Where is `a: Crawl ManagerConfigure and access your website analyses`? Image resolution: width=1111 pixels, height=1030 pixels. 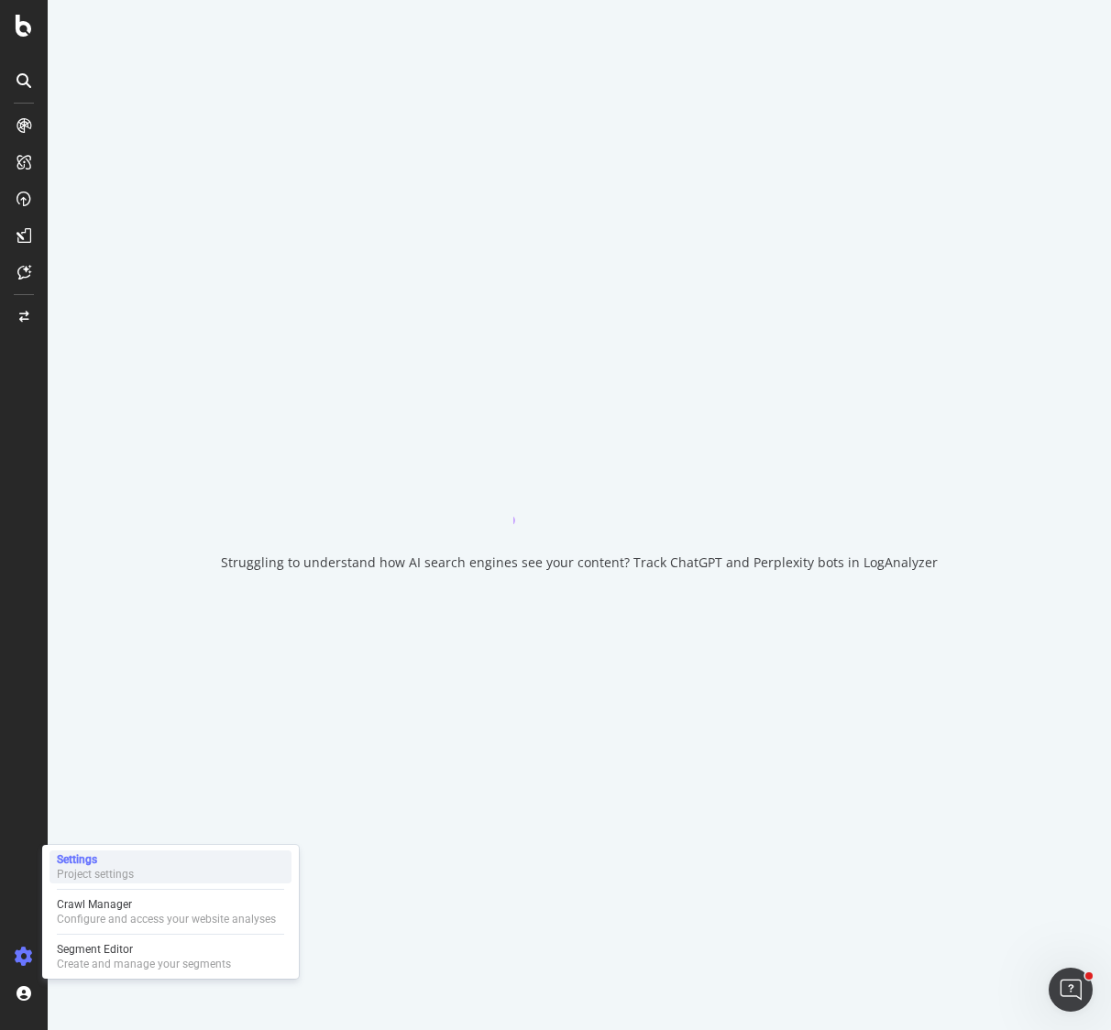
a: Crawl ManagerConfigure and access your website analyses is located at coordinates (170, 912).